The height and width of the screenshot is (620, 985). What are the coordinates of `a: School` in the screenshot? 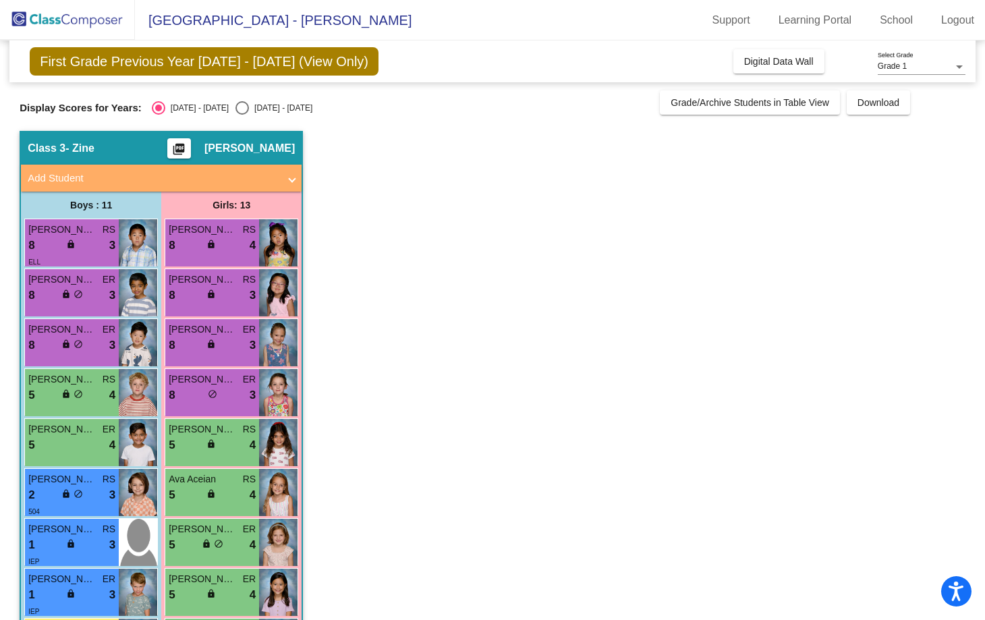 It's located at (896, 20).